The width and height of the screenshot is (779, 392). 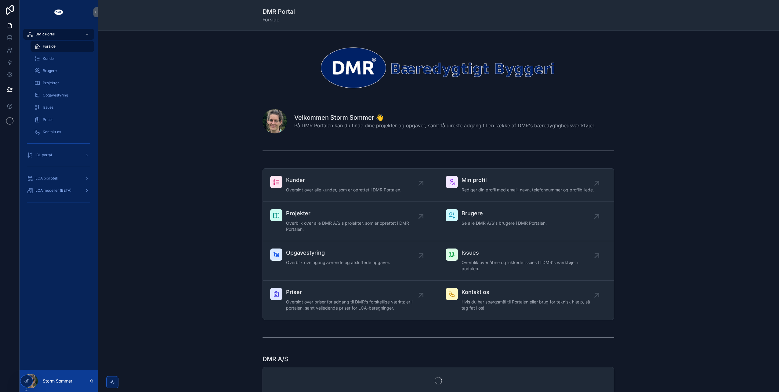 What do you see at coordinates (353, 226) in the screenshot?
I see `span: Overblik over alle DMR A/S's projekter, som er oprettet i DMR Portalen.` at bounding box center [353, 226].